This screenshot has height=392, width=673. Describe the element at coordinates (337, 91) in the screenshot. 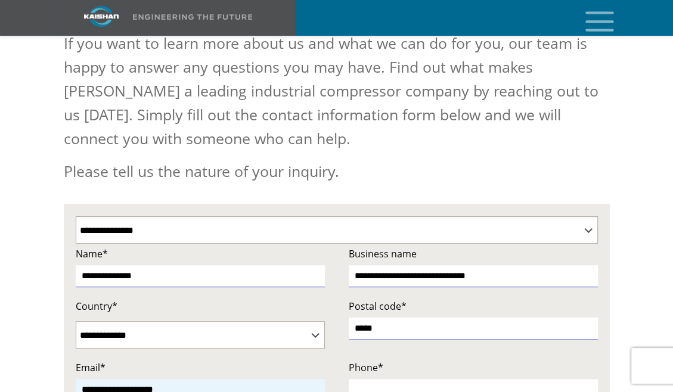

I see `p: If you want to learn more about us and what we can do for you, our team is happy to answer any qu...` at that location.